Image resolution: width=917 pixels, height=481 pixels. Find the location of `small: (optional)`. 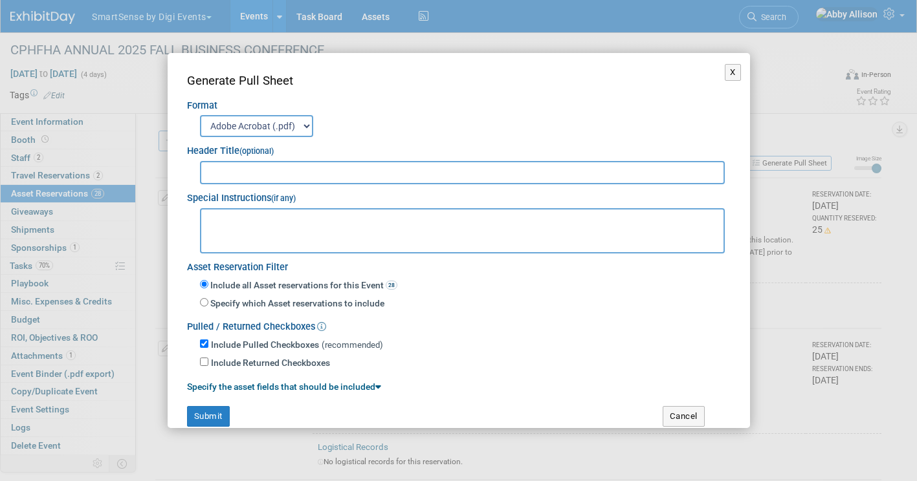

small: (optional) is located at coordinates (256, 151).